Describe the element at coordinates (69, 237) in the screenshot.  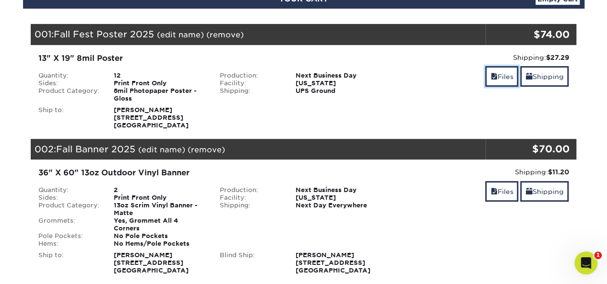
I see `div: Pole Pockets:` at that location.